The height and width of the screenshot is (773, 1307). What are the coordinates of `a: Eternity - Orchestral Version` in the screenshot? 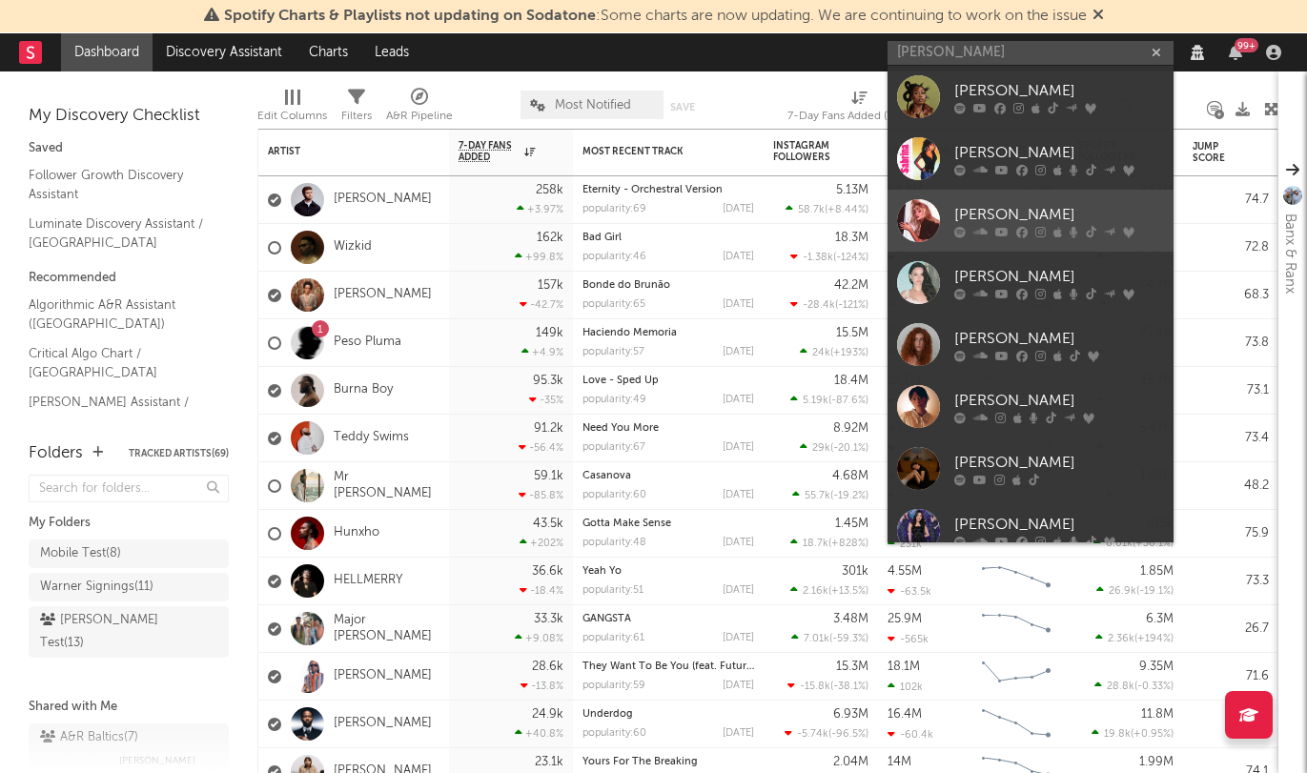 It's located at (652, 190).